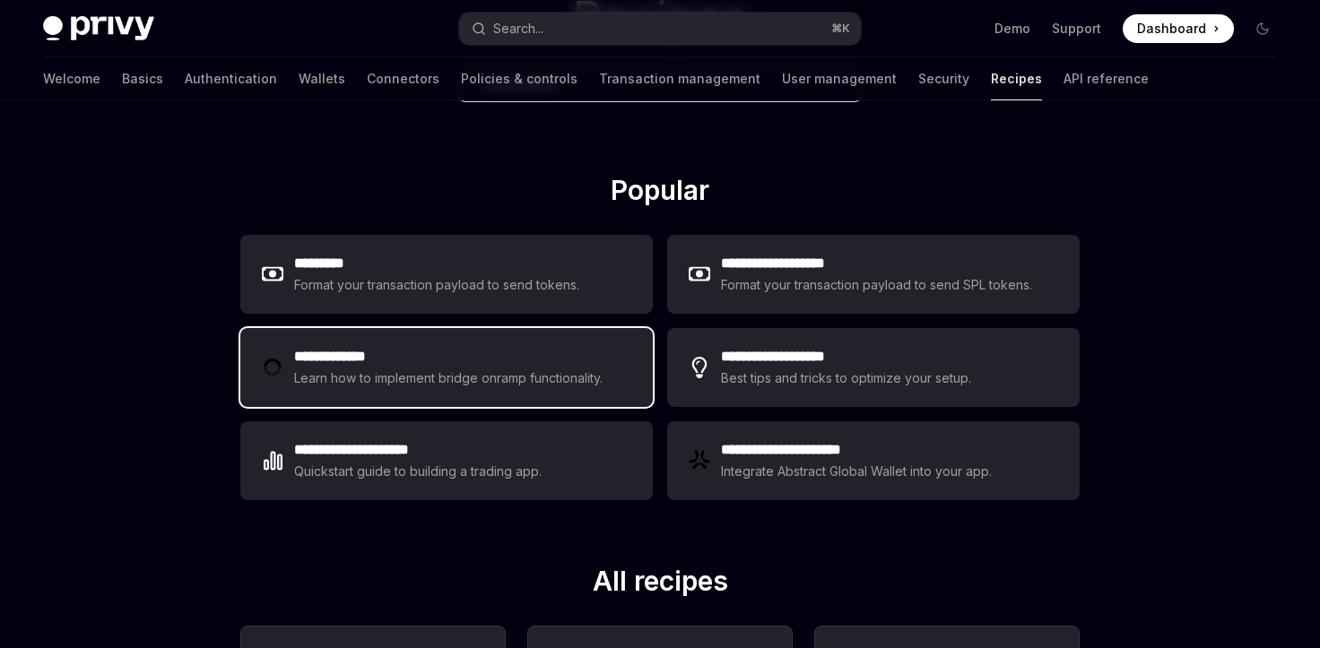 The image size is (1320, 648). I want to click on a: Authentication, so click(230, 79).